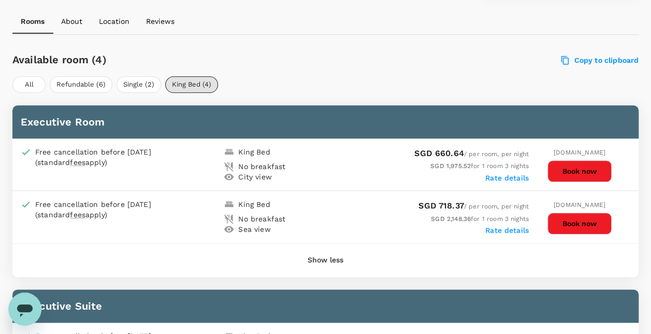 The image size is (651, 334). What do you see at coordinates (600, 60) in the screenshot?
I see `label: Copy to clipboard` at bounding box center [600, 60].